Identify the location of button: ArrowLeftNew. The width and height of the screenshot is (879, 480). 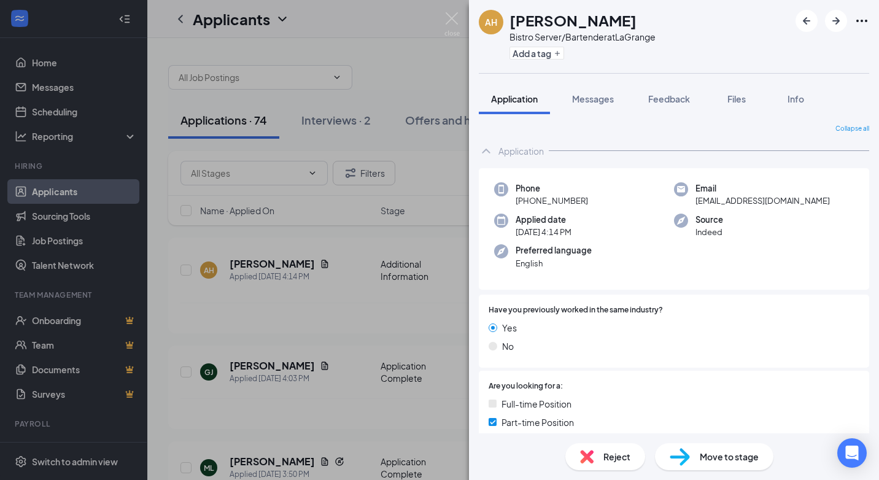
(806, 21).